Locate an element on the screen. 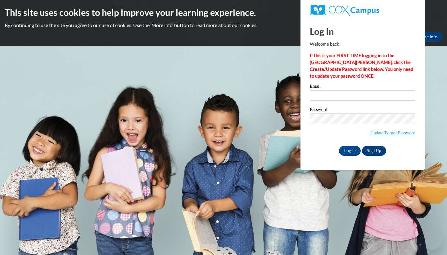 The image size is (447, 255). a: Sign Up is located at coordinates (374, 151).